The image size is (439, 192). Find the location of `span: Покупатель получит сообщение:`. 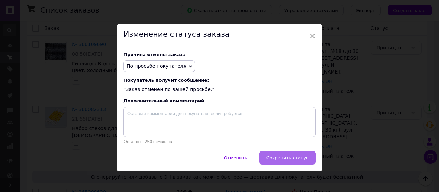

span: Покупатель получит сообщение: is located at coordinates (219, 80).